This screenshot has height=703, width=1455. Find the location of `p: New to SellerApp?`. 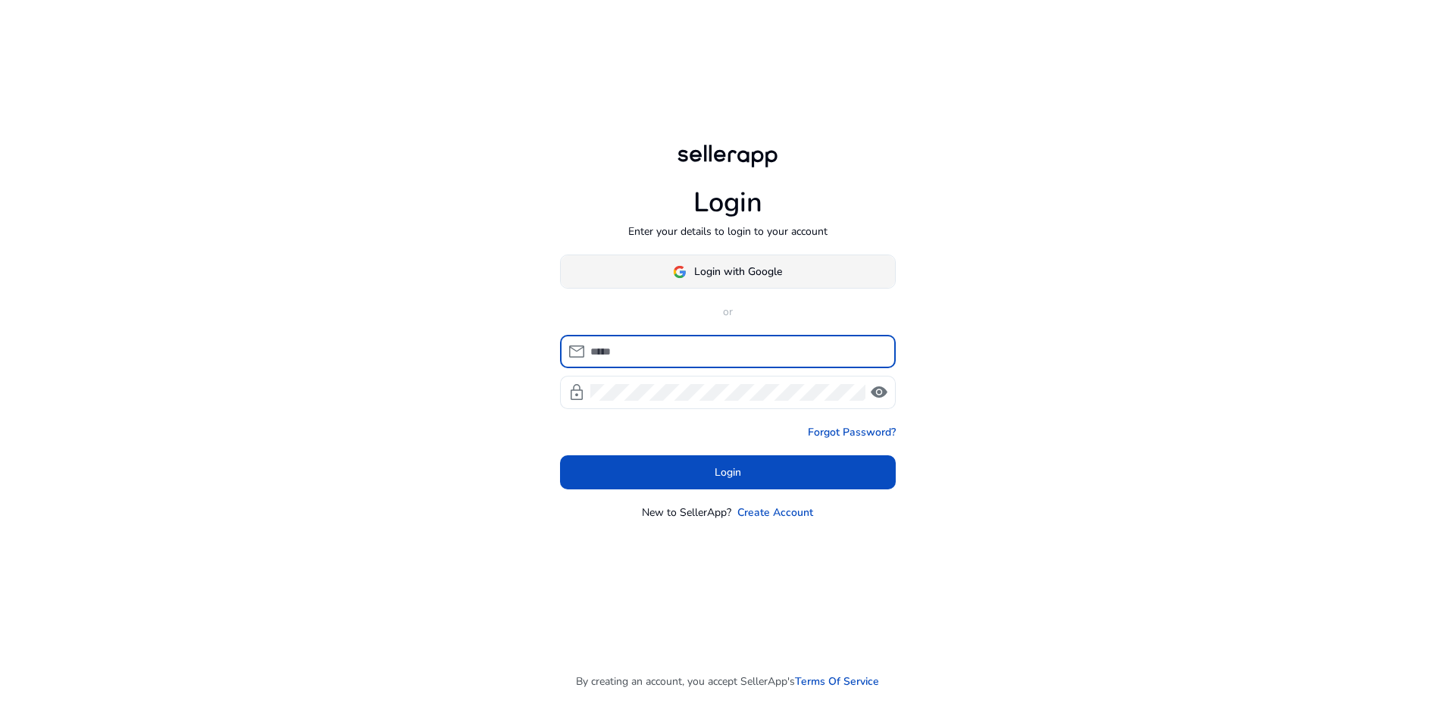

p: New to SellerApp? is located at coordinates (686, 512).